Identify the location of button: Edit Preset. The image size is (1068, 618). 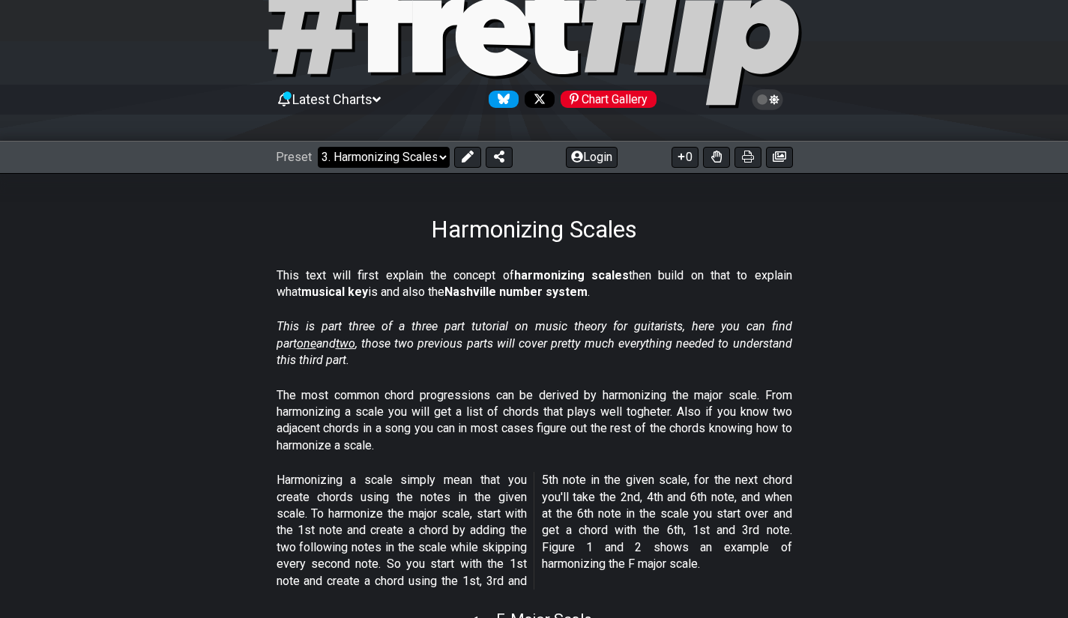
(468, 157).